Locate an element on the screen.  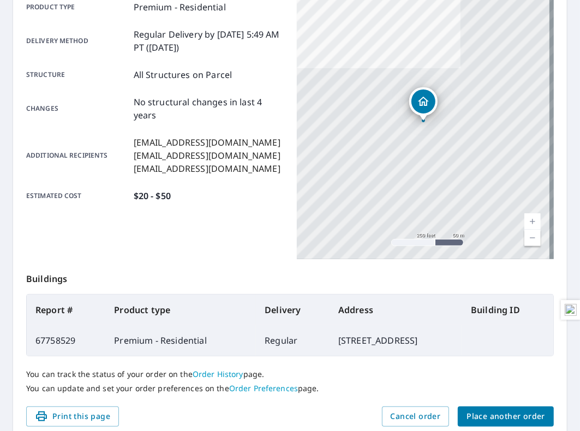
p: You can track the status of your order on the page. is located at coordinates (290, 374).